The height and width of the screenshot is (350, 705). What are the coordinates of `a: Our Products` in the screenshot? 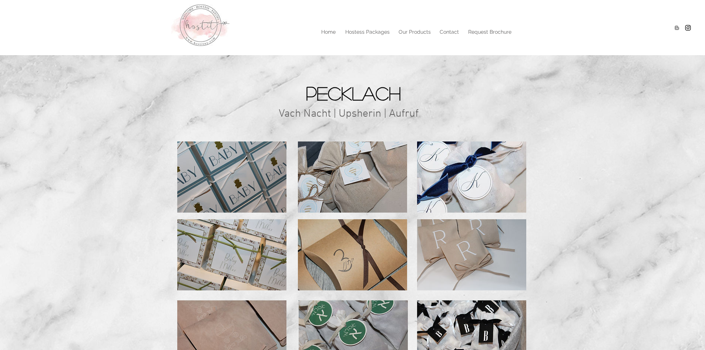 It's located at (414, 32).